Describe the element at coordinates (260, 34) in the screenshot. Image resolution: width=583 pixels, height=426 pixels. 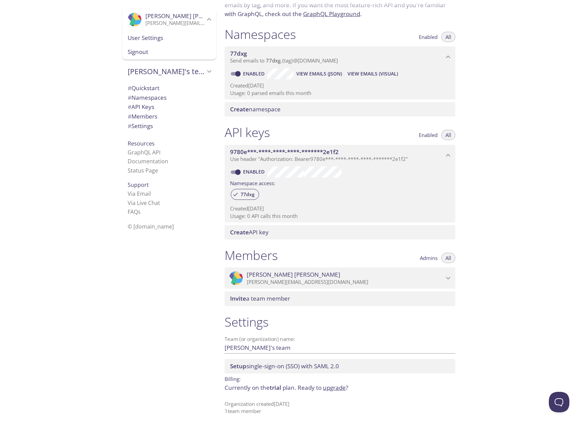
I see `h1: Namespaces` at that location.